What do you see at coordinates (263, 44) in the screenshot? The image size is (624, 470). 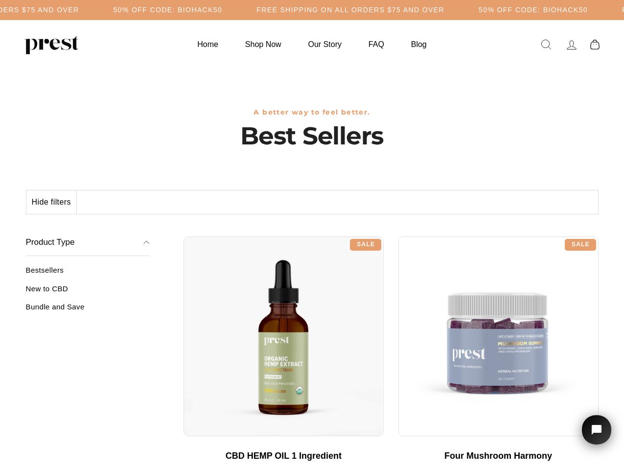 I see `a: Shop Now` at bounding box center [263, 44].